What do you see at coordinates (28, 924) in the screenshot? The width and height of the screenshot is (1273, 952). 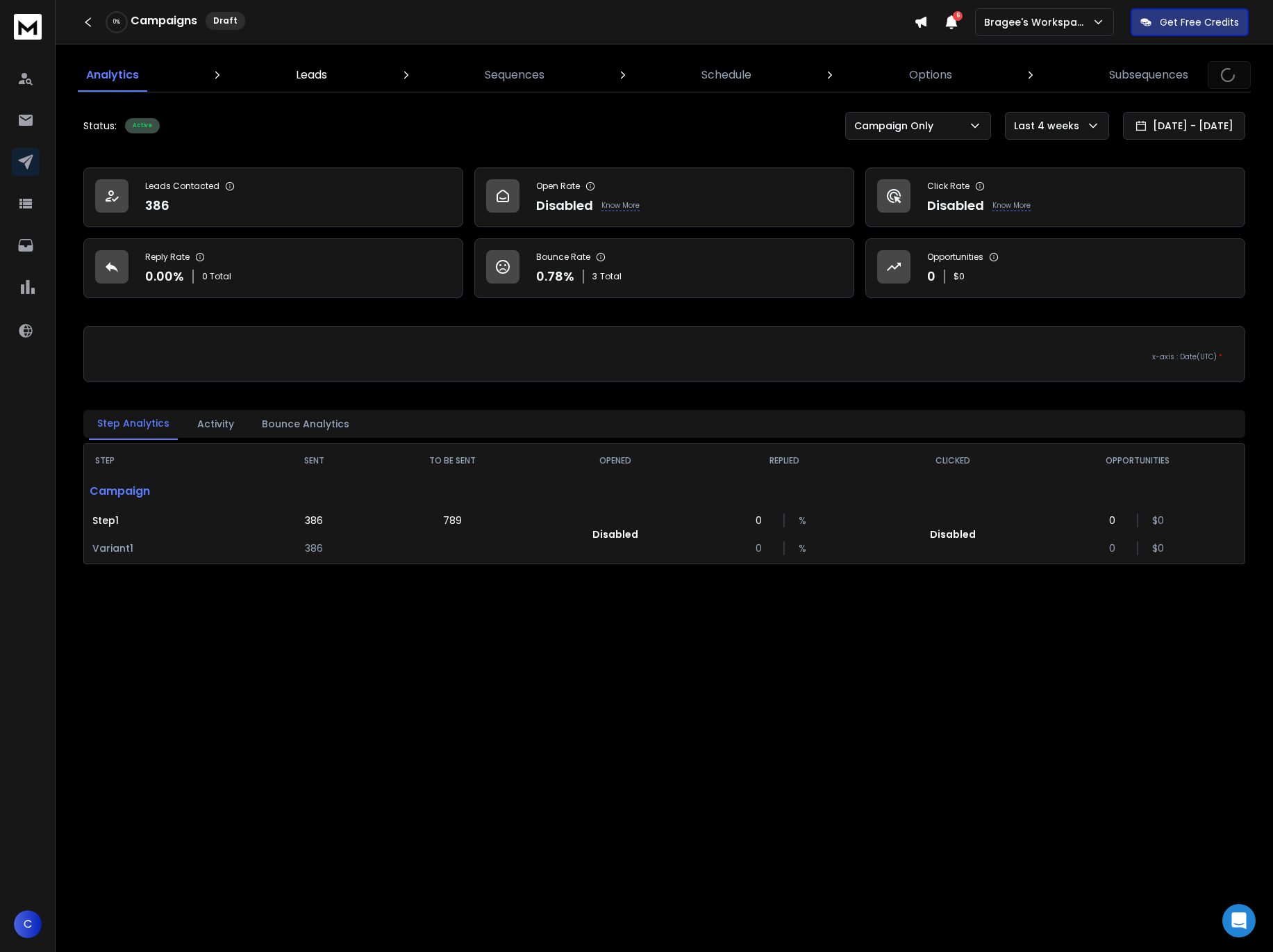 I see `button: C` at bounding box center [28, 924].